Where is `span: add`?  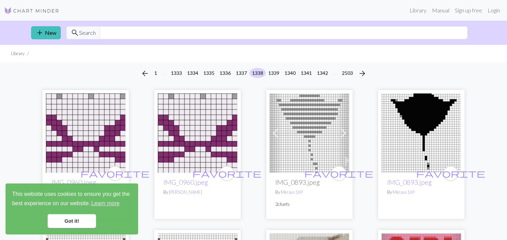 span: add is located at coordinates (40, 33).